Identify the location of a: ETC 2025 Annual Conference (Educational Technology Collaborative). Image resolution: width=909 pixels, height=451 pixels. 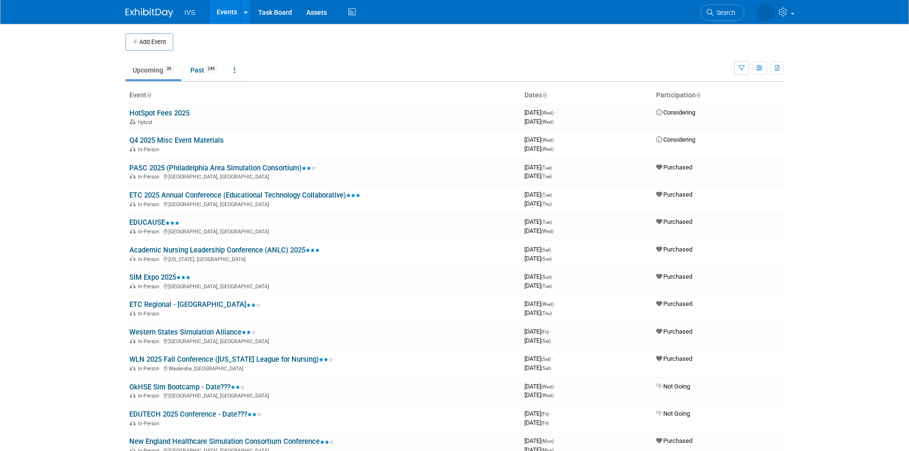
(245, 195).